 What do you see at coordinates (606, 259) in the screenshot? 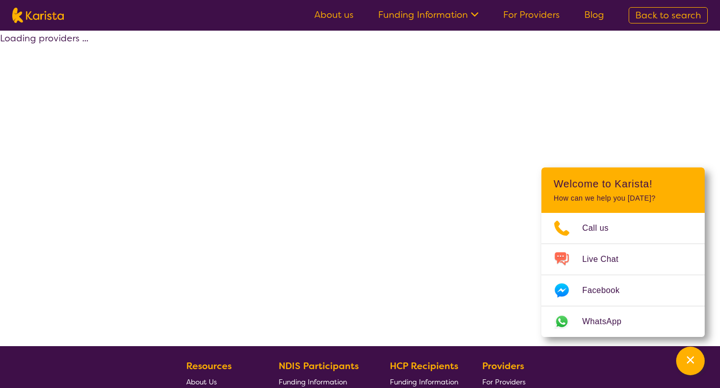
I see `span: Live Chat` at bounding box center [606, 259].